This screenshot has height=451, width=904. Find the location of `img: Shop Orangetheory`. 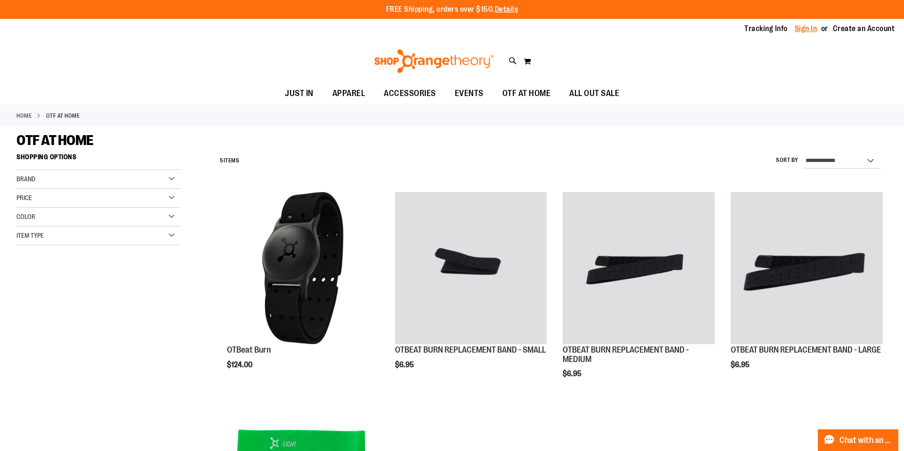

img: Shop Orangetheory is located at coordinates (434, 61).